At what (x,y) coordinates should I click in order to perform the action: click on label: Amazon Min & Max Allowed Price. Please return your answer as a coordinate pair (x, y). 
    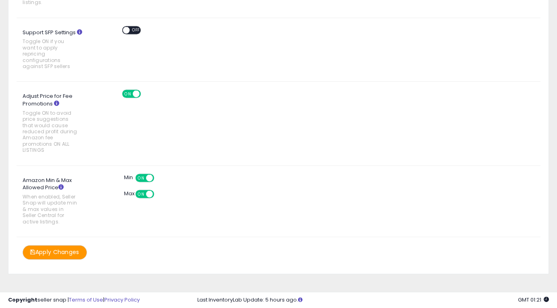
    Looking at the image, I should click on (55, 201).